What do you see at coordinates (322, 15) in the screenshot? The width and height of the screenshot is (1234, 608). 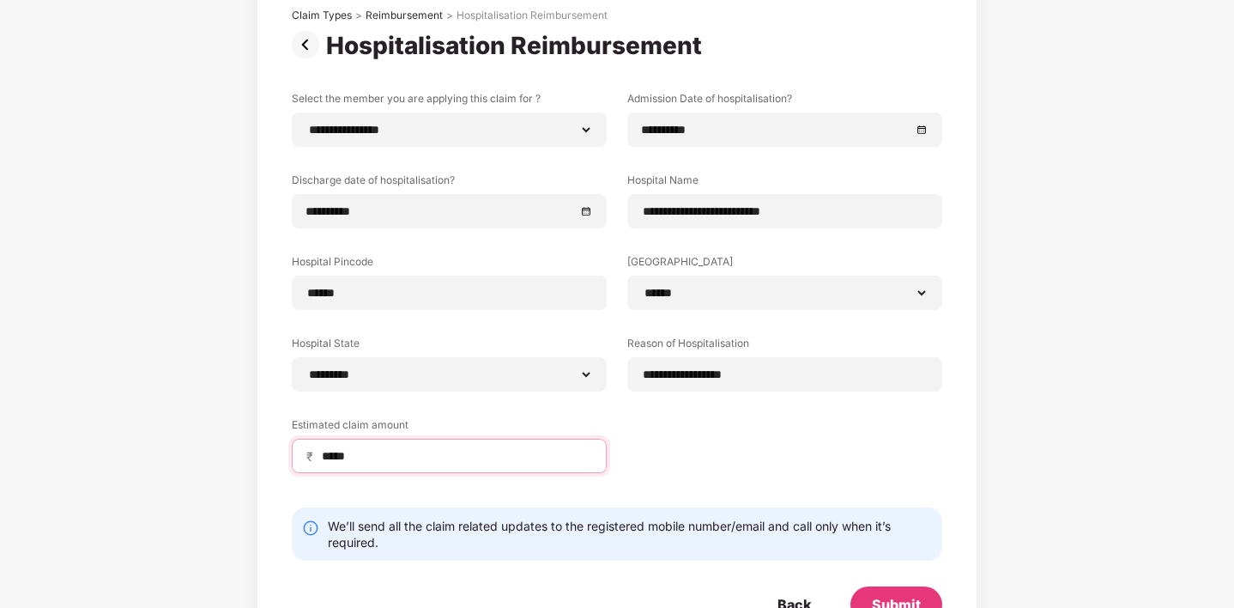 I see `div: Claim Types` at bounding box center [322, 15].